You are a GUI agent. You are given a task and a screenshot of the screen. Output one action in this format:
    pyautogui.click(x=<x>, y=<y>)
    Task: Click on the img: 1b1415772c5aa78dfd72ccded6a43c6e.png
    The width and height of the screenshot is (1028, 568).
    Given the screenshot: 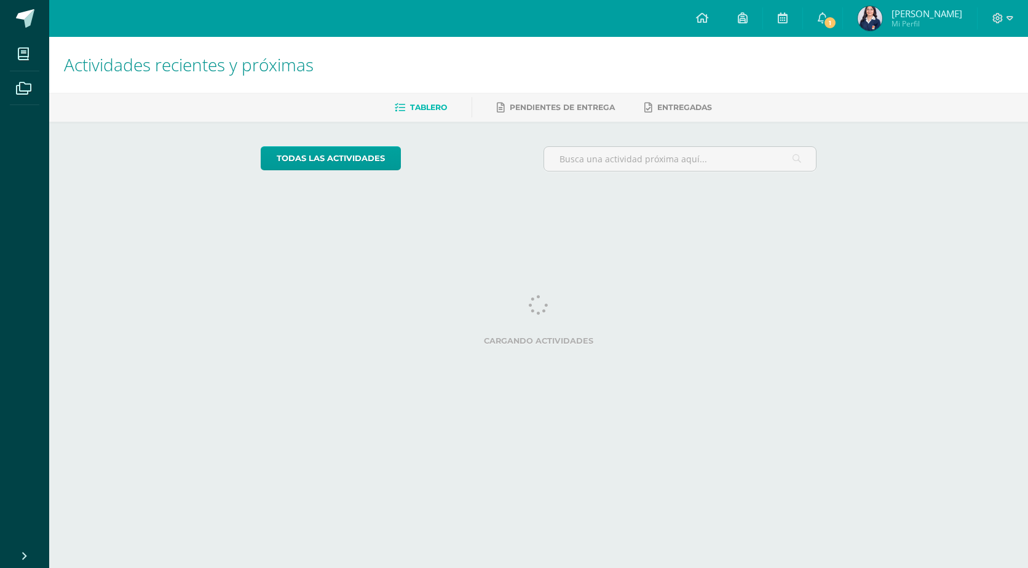 What is the action you would take?
    pyautogui.click(x=870, y=18)
    